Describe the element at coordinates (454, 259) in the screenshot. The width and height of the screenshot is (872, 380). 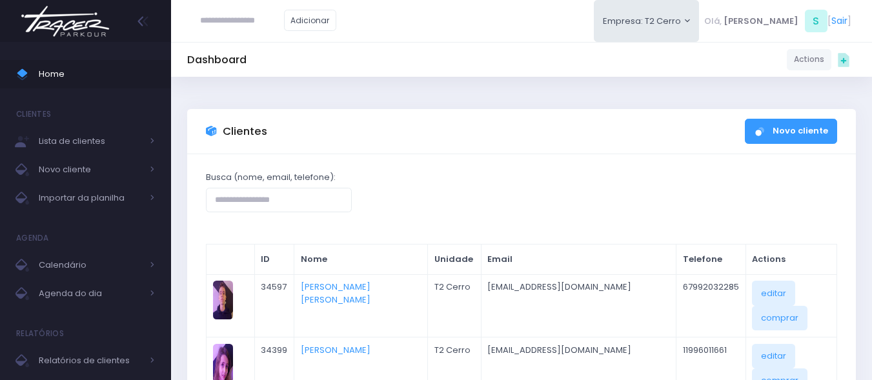
I see `th: Unidade` at that location.